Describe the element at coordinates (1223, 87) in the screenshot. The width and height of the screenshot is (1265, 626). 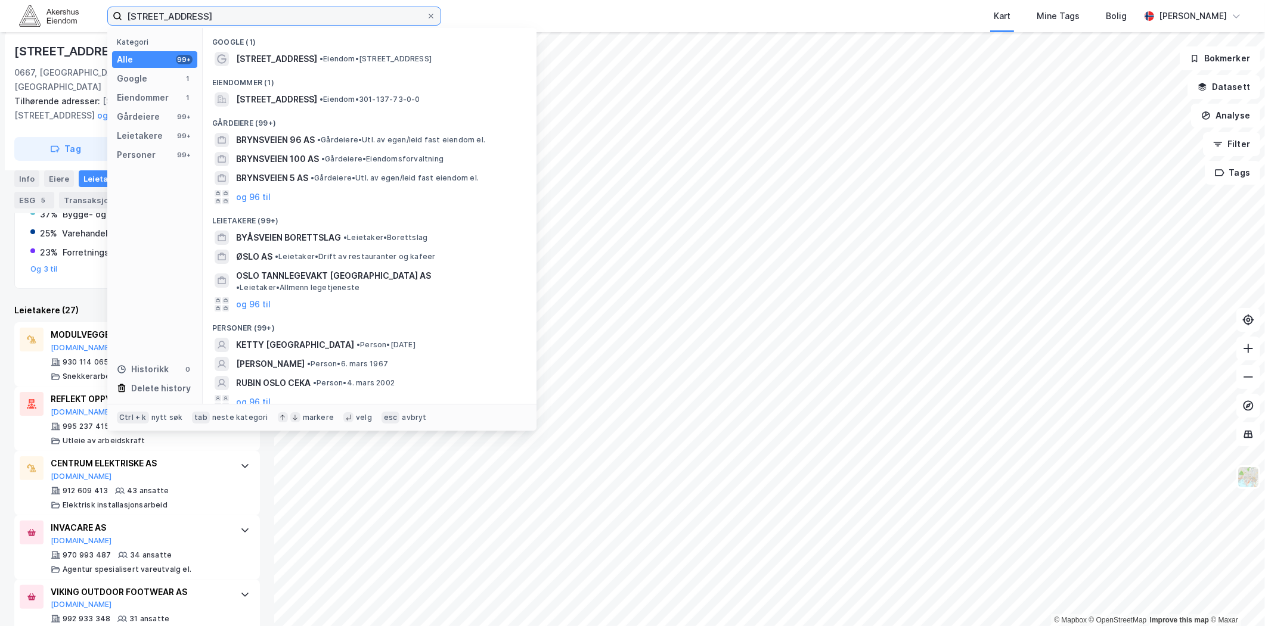
I see `button: Datasett` at that location.